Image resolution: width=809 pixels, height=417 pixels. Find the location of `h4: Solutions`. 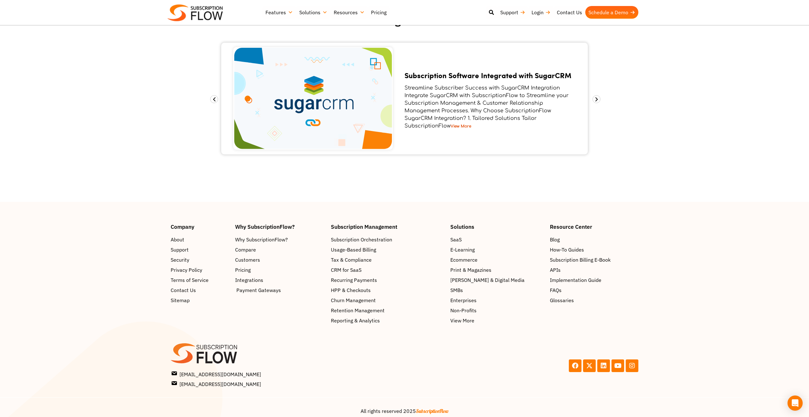

h4: Solutions is located at coordinates (497, 226).